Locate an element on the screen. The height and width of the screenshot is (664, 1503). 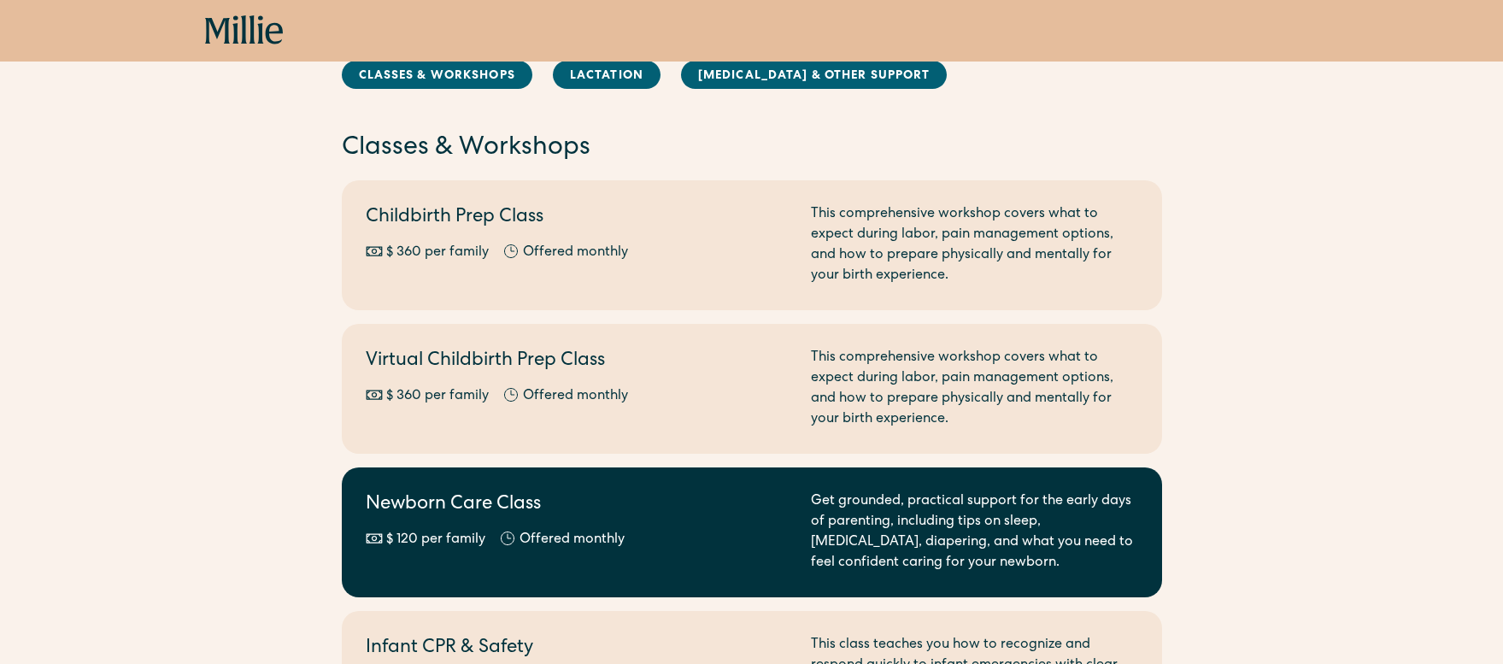
a: Virtual Childbirth Prep Class$ 360 per familyOffered monthlyThis comprehensive workshop covers wh... is located at coordinates (752, 389).